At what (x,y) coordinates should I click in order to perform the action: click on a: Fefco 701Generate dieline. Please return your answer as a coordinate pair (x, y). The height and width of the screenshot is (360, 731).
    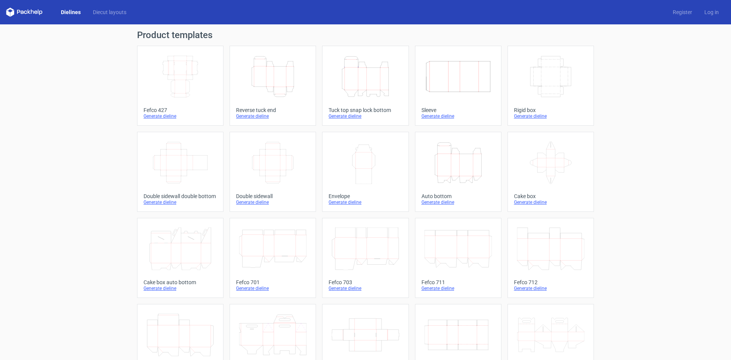
    Looking at the image, I should click on (272, 258).